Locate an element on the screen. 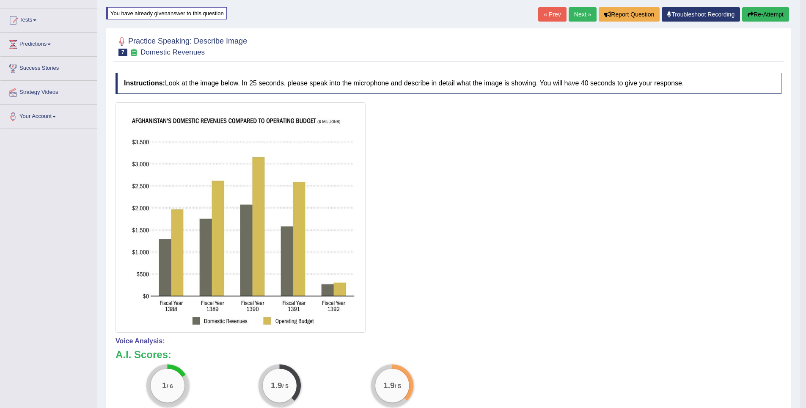  a: Strategy Videos is located at coordinates (49, 91).